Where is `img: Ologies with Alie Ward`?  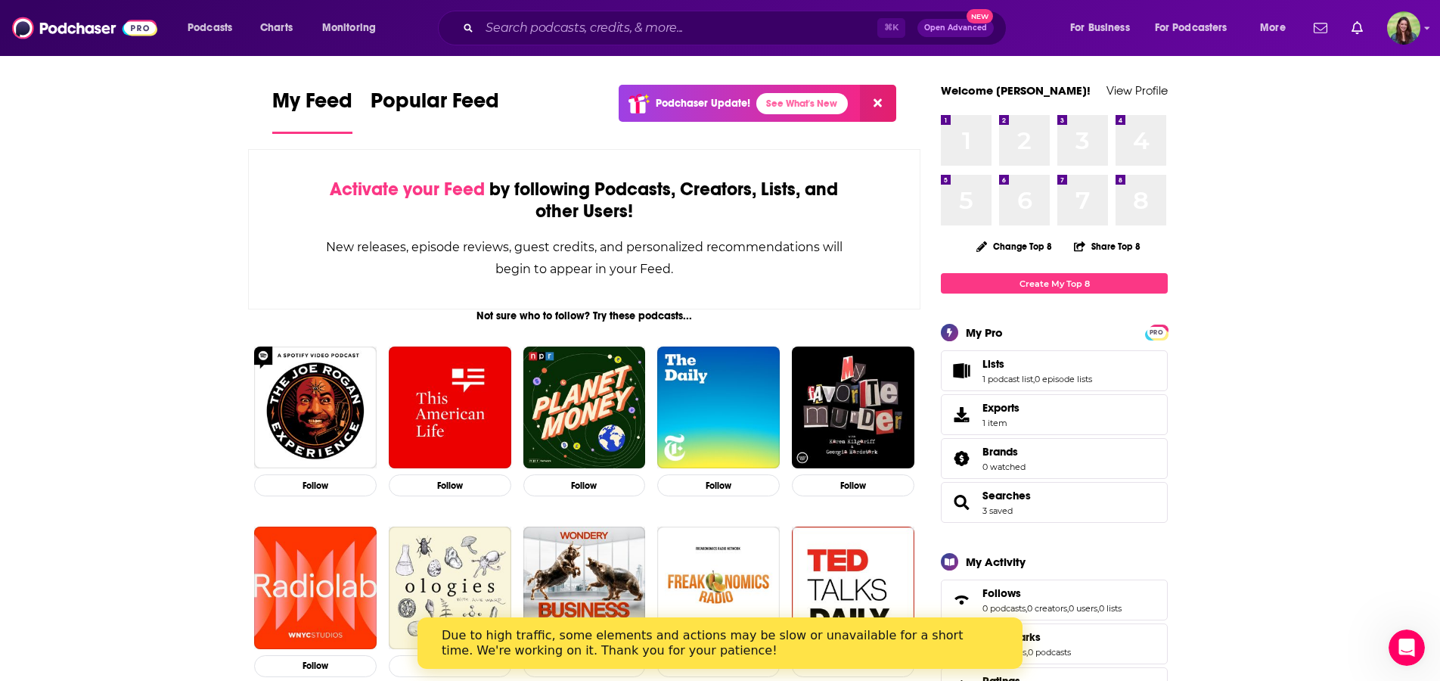 img: Ologies with Alie Ward is located at coordinates (450, 588).